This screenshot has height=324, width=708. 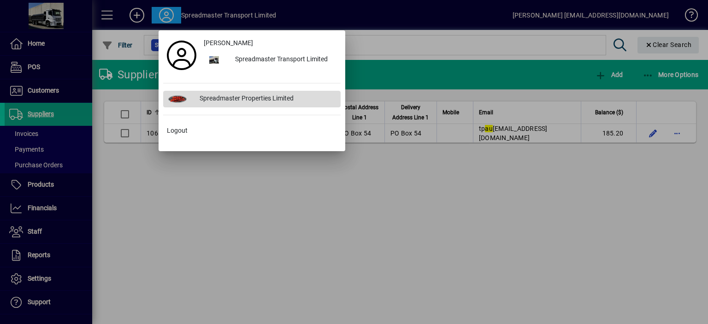 I want to click on div: Spreadmaster Properties Limited, so click(x=266, y=99).